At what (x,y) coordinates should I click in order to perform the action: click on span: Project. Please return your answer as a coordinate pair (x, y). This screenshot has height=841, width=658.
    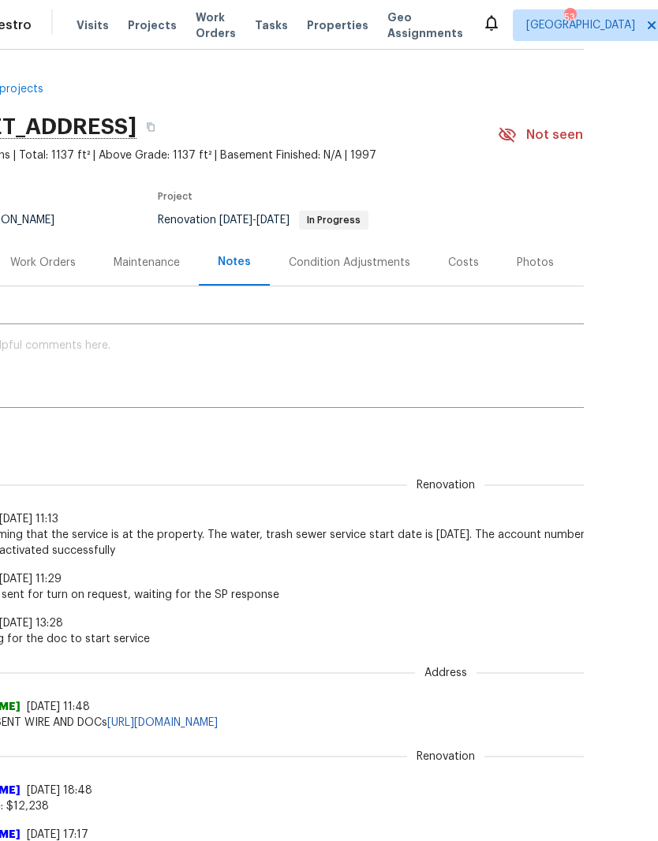
    Looking at the image, I should click on (175, 196).